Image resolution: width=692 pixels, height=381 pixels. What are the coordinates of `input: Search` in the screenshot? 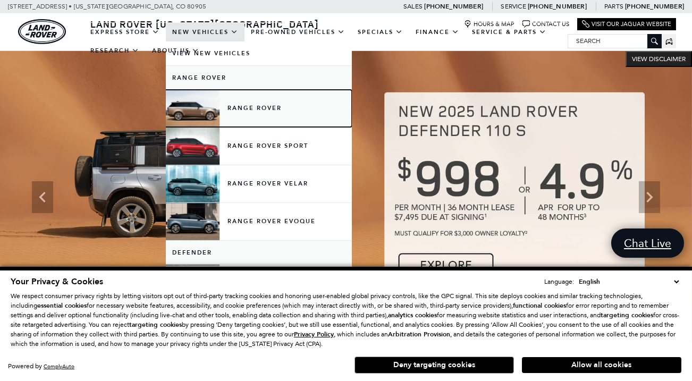 It's located at (614, 41).